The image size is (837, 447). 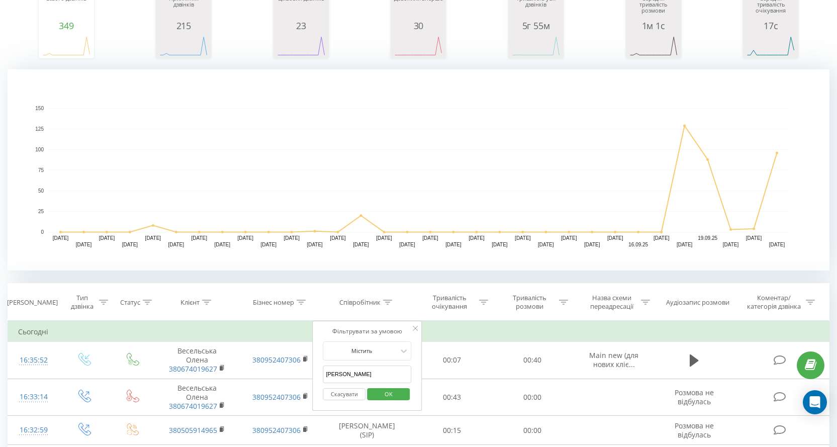 What do you see at coordinates (39, 149) in the screenshot?
I see `text: 100` at bounding box center [39, 149].